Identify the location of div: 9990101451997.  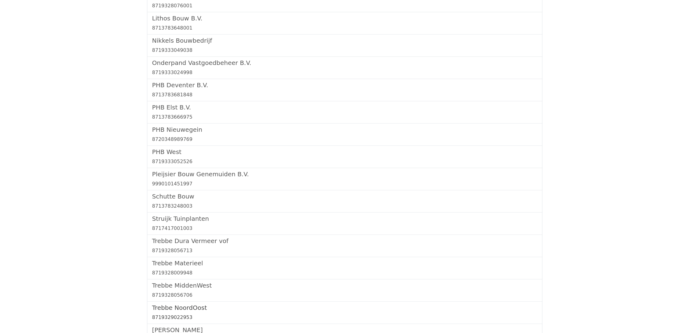
(344, 184).